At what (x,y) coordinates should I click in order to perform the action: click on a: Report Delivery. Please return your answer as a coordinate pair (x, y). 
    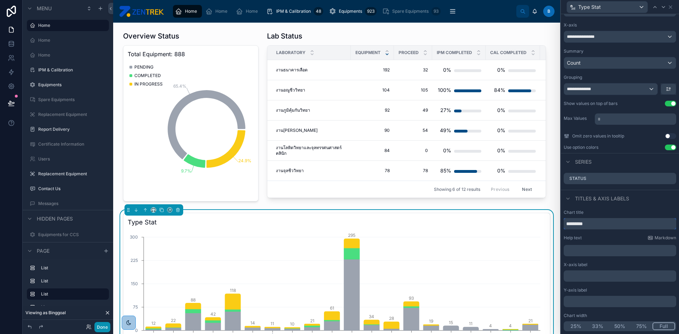
    Looking at the image, I should click on (73, 129).